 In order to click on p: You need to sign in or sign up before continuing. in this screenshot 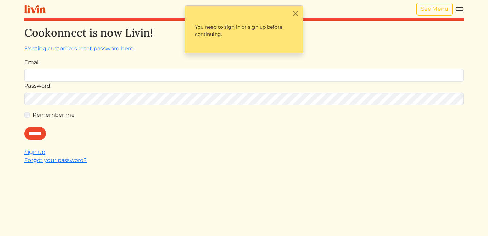, I will do `click(244, 31)`.